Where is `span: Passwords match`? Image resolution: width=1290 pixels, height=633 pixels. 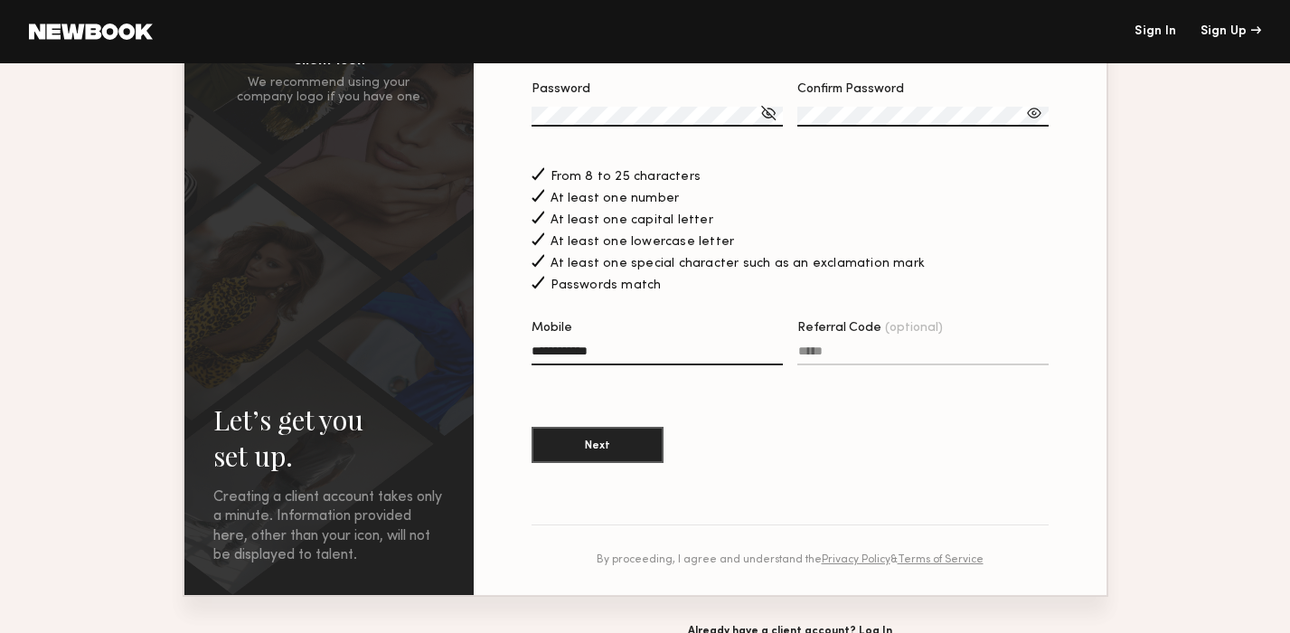 span: Passwords match is located at coordinates (605, 286).